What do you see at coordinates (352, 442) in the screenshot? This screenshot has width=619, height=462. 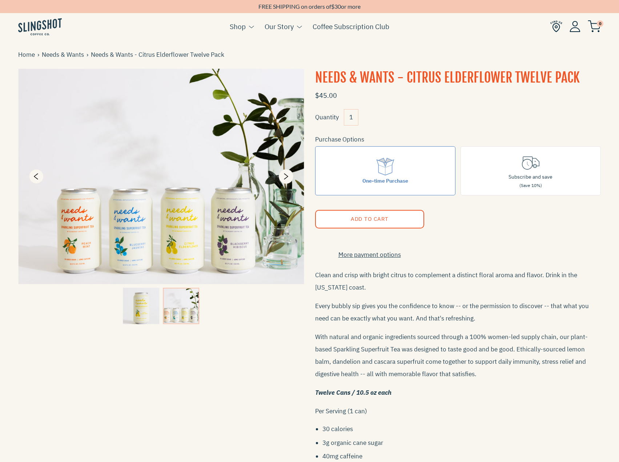 I see `span: 3g organic cane sugar` at bounding box center [352, 442].